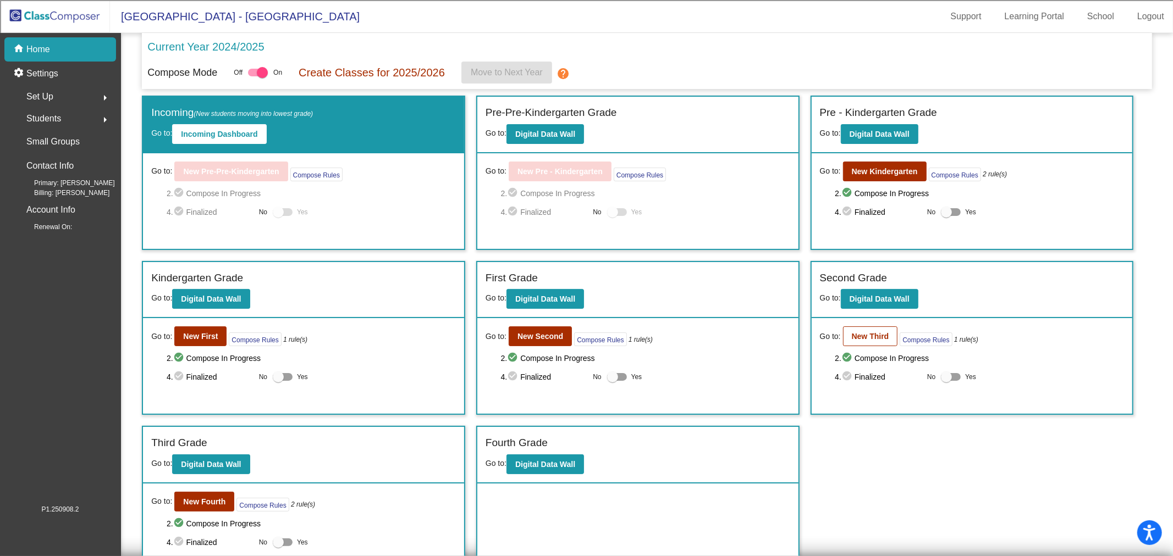 This screenshot has width=1173, height=556. Describe the element at coordinates (53, 142) in the screenshot. I see `p: Small Groups` at that location.